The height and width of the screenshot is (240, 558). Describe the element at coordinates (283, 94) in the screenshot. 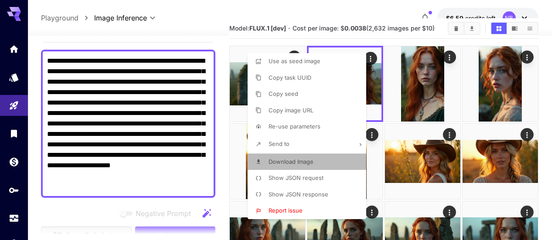

I see `span: Copy seed` at that location.